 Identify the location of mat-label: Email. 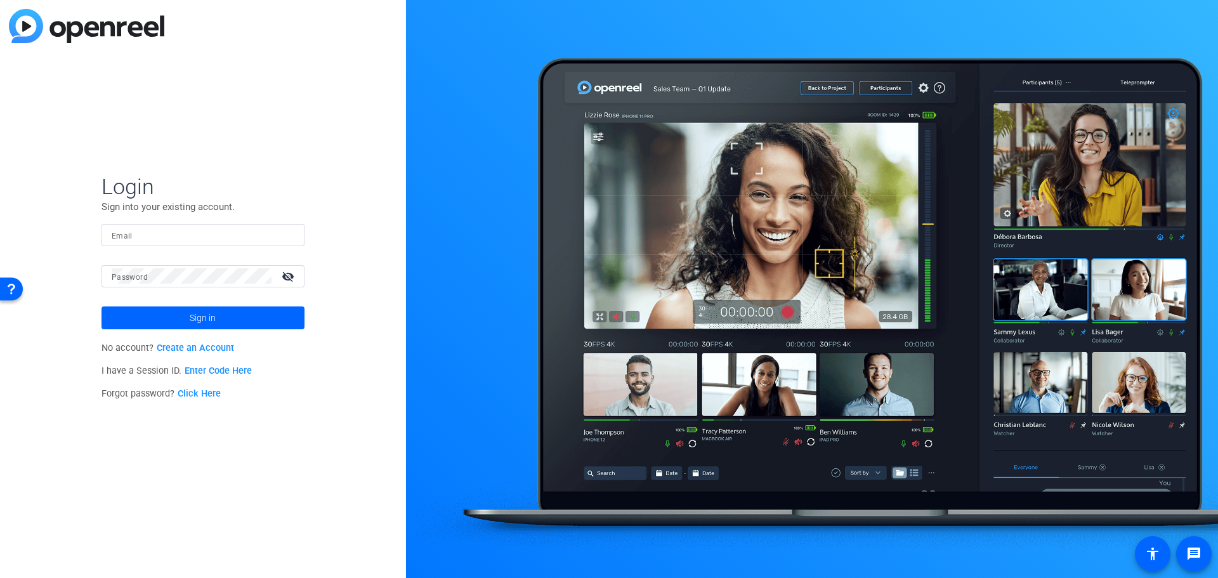
(122, 236).